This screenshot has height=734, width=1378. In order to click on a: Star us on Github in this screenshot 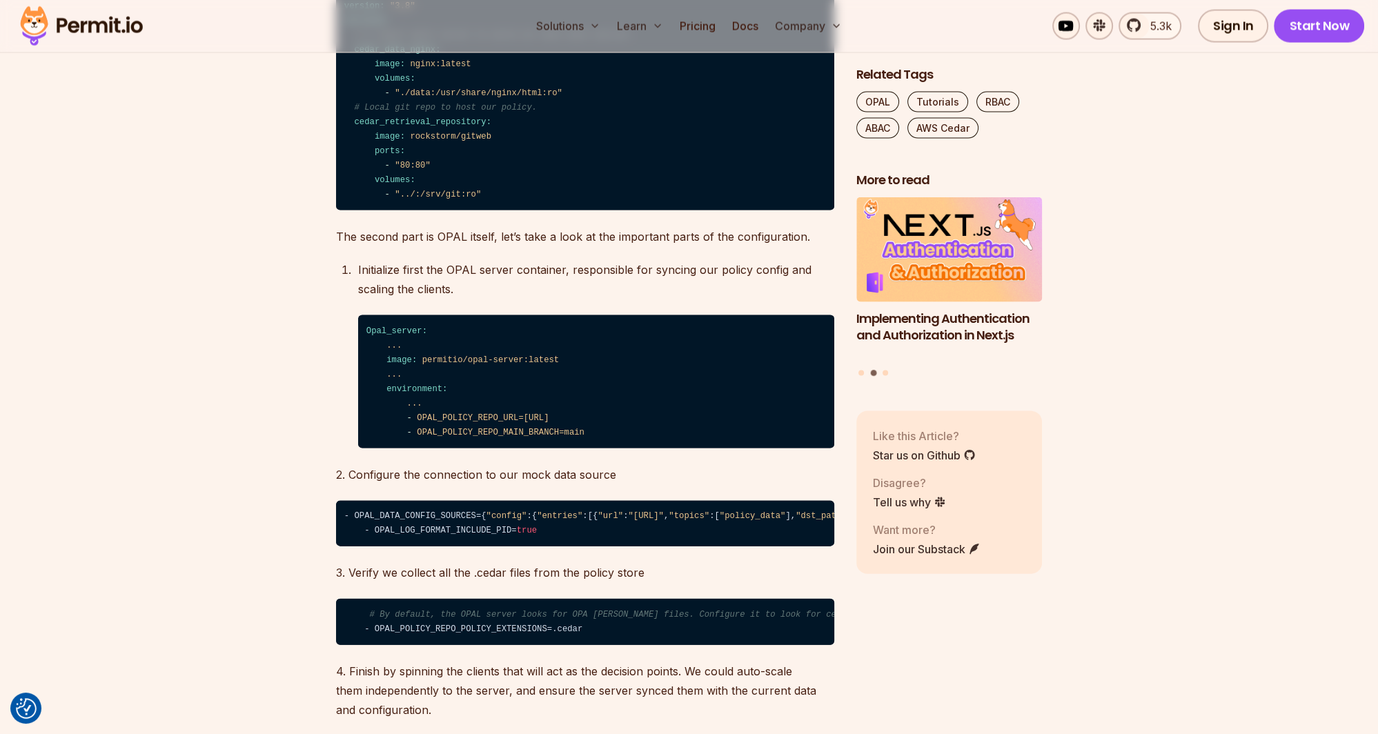, I will do `click(924, 455)`.